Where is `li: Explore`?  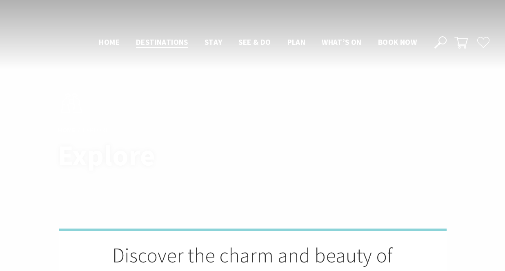 li: Explore is located at coordinates (95, 130).